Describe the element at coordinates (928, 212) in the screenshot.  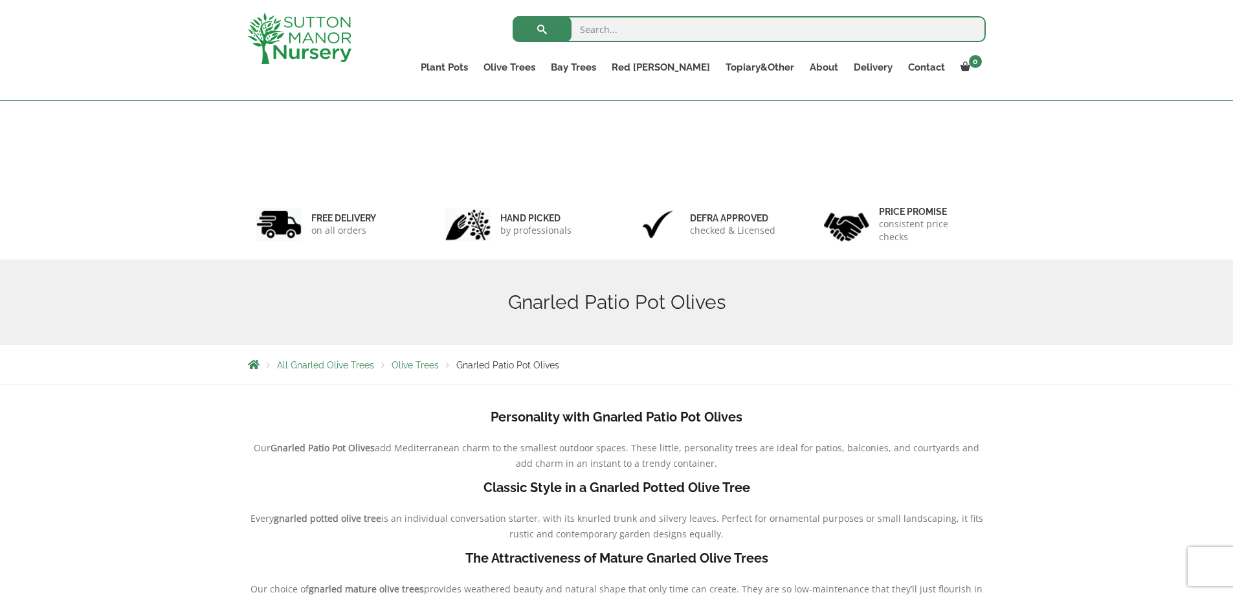
I see `h6: Price promise` at that location.